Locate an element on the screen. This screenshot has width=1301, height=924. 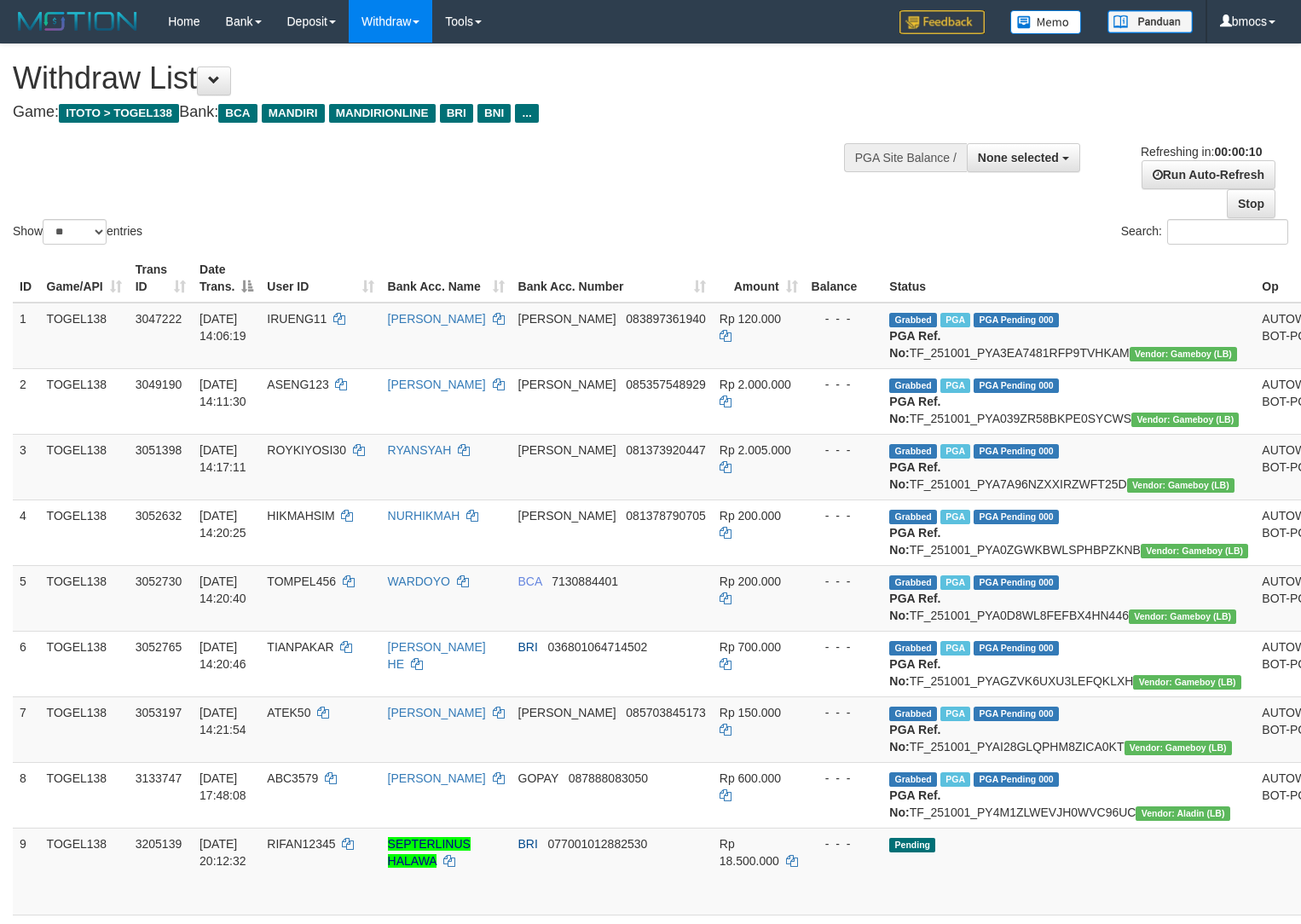
td: TF_251001_PYA039ZR58BKPE0SYCWS is located at coordinates (1068, 401).